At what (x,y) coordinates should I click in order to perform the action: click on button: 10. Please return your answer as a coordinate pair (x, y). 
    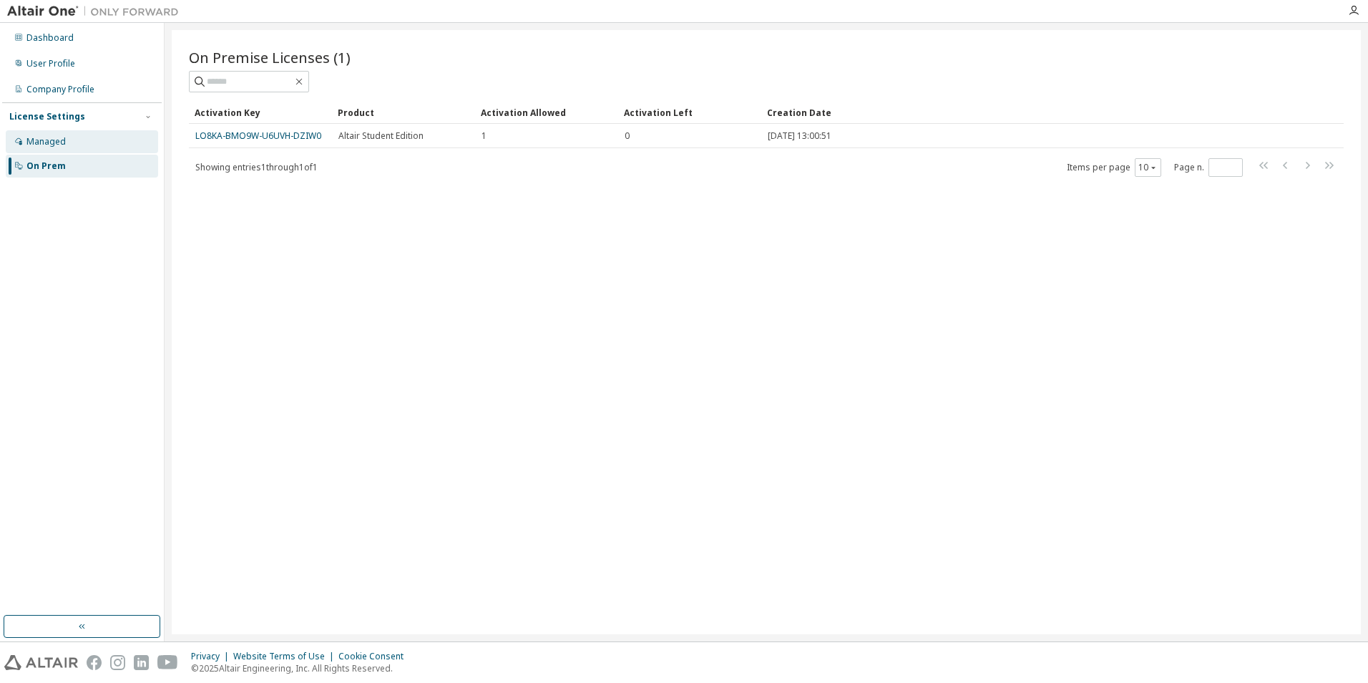
    Looking at the image, I should click on (1148, 167).